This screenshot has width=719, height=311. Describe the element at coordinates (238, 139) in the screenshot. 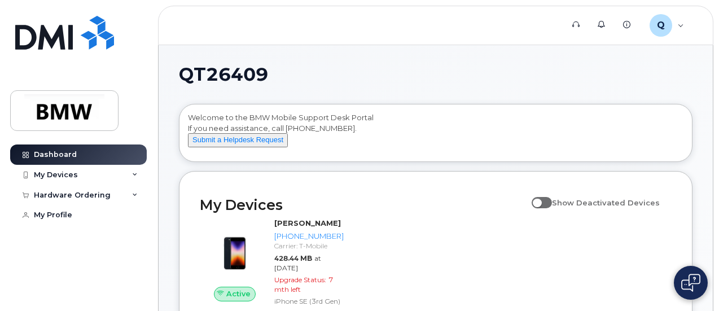

I see `a: Submit a Helpdesk Request` at that location.